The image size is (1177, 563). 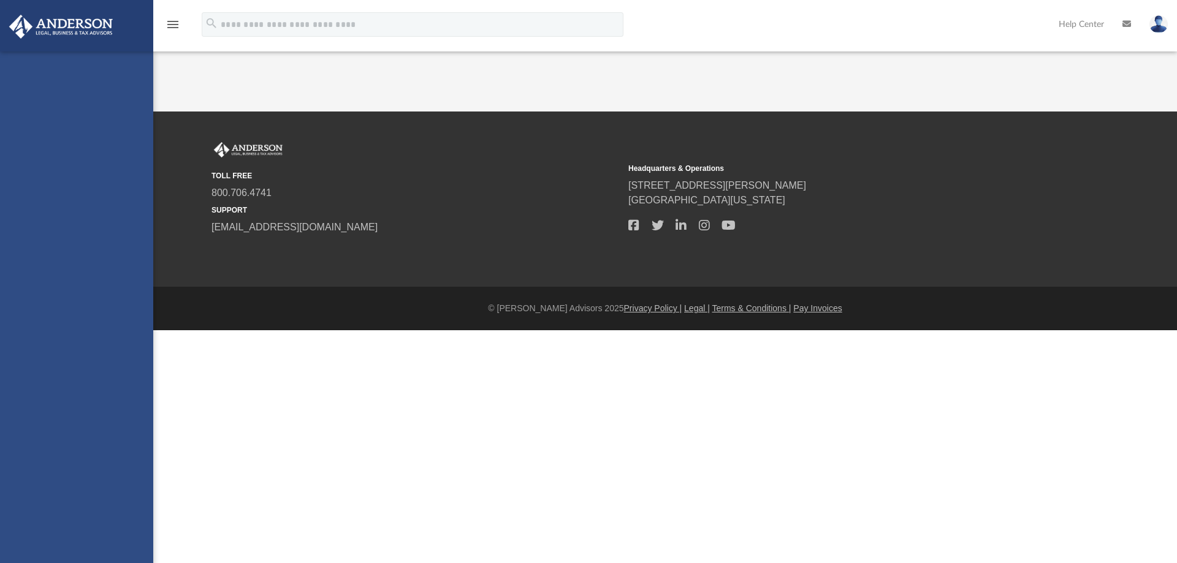 What do you see at coordinates (212, 23) in the screenshot?
I see `i: search` at bounding box center [212, 23].